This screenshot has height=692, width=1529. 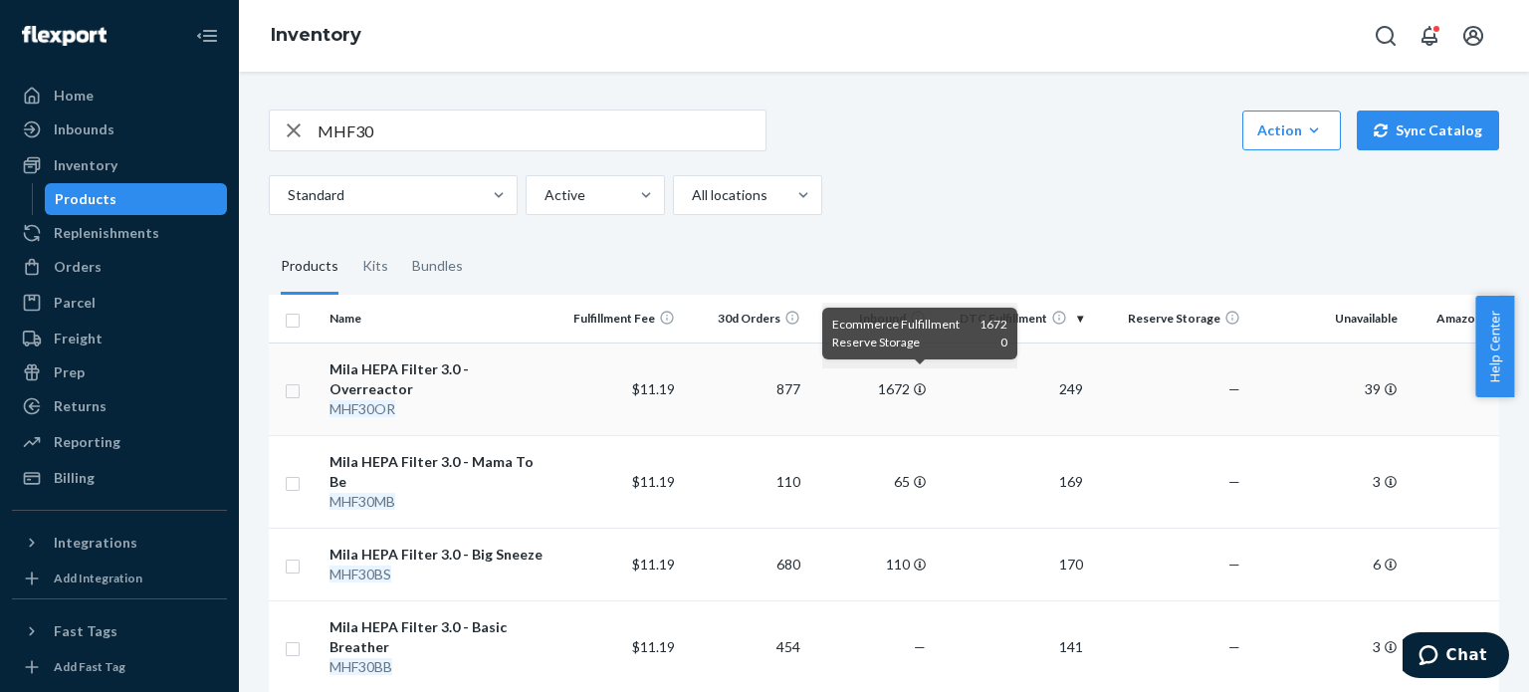 I want to click on a: Home, so click(x=119, y=96).